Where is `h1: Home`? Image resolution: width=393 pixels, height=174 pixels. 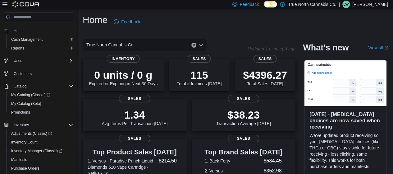 h1: Home is located at coordinates (95, 20).